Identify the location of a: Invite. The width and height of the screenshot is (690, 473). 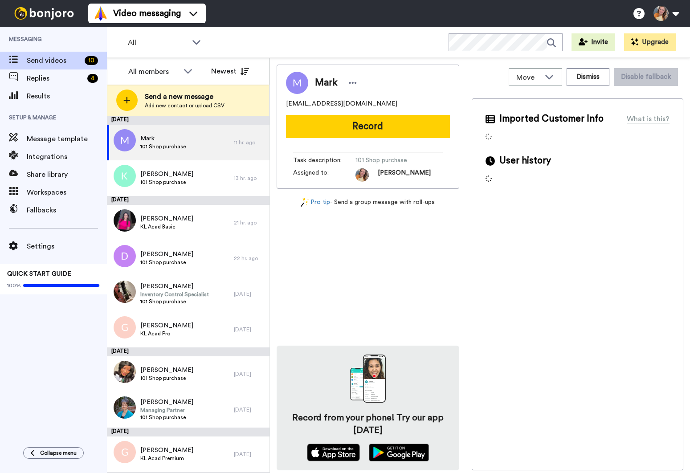
(593, 42).